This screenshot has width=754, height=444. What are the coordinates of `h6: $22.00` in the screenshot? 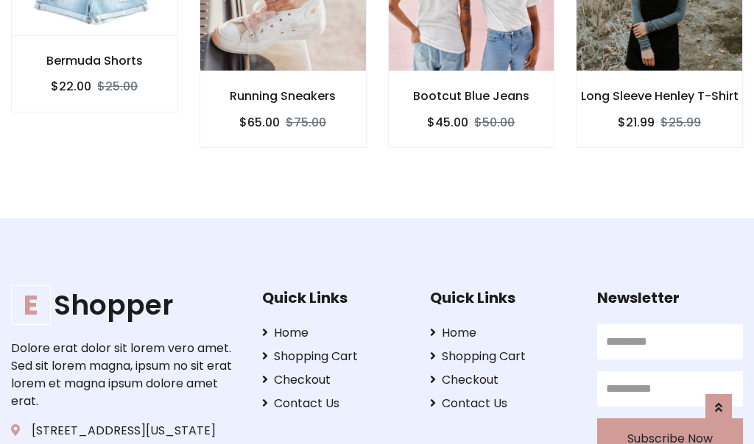 It's located at (71, 86).